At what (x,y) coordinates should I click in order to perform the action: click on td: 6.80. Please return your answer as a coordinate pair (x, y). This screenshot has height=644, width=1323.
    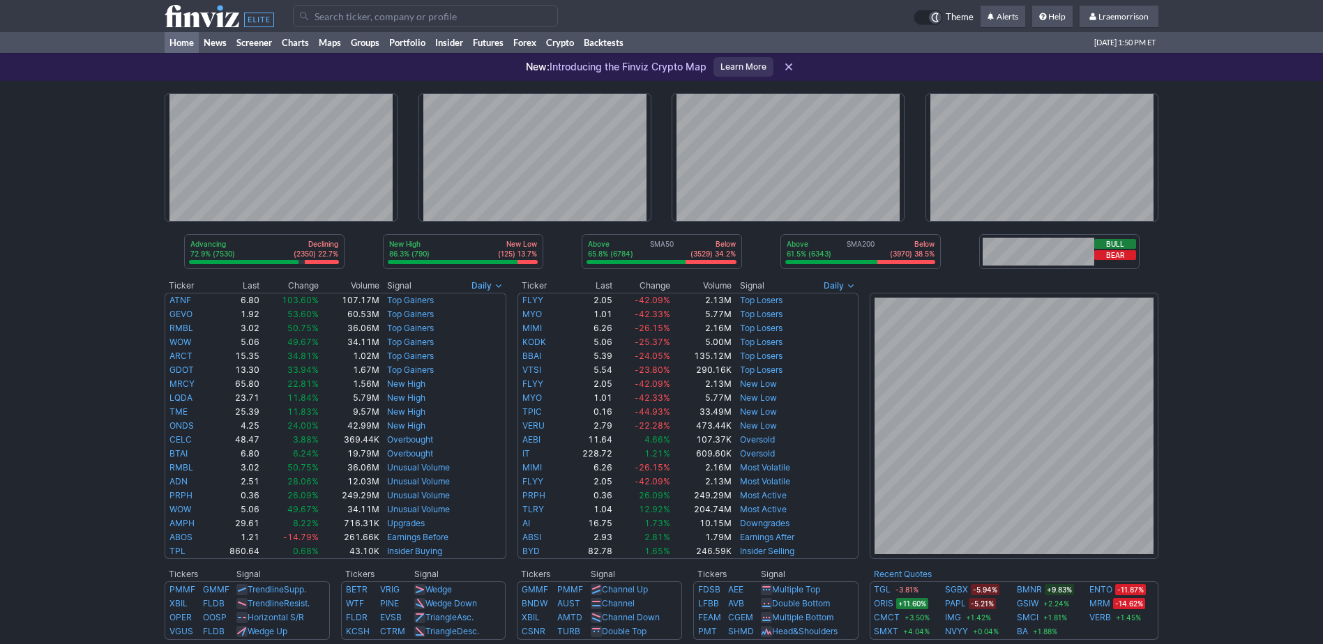
    Looking at the image, I should click on (236, 300).